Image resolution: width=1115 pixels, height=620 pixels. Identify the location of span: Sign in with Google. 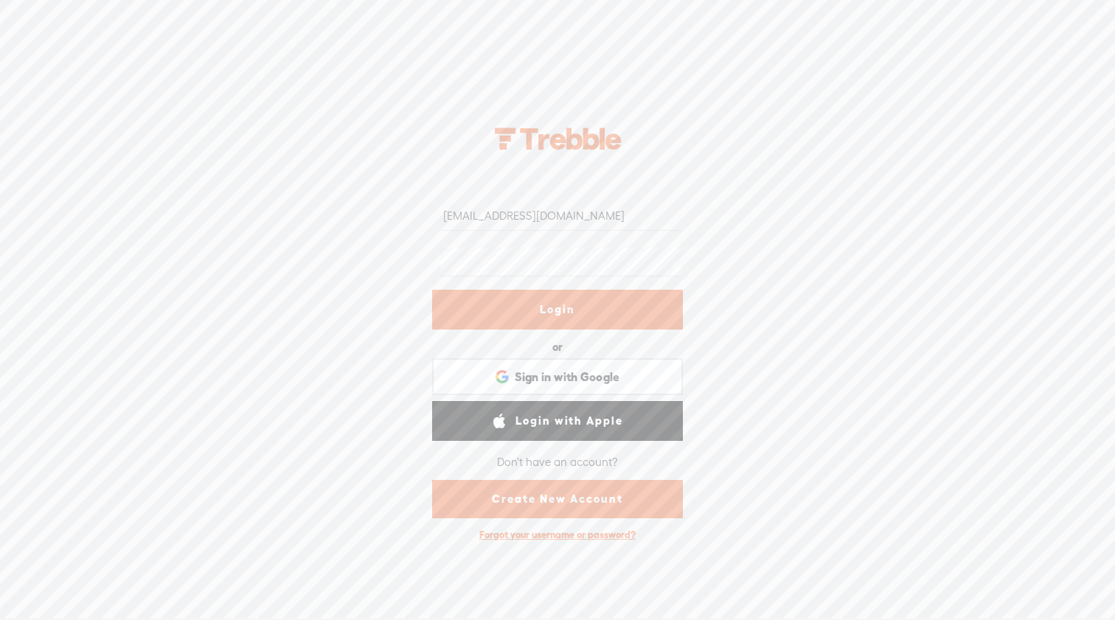
(567, 377).